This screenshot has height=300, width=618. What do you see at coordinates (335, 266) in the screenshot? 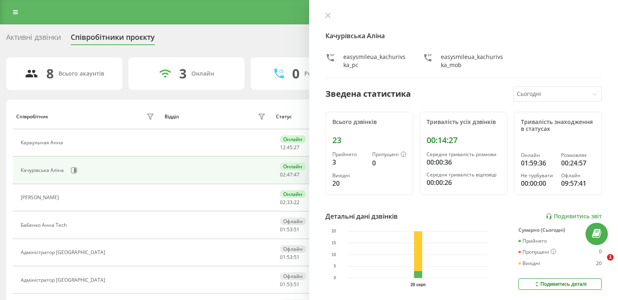
I see `text: 5` at bounding box center [335, 266].